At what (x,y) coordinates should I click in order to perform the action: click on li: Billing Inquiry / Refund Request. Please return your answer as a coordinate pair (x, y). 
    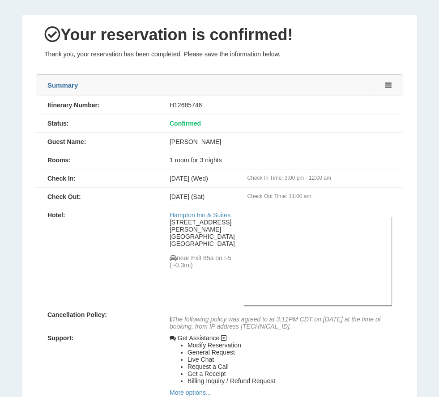
    Looking at the image, I should click on (289, 381).